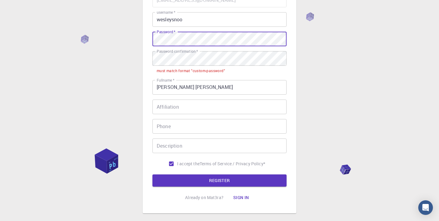 This screenshot has height=221, width=439. Describe the element at coordinates (426, 208) in the screenshot. I see `div: Open Intercom Messenger` at that location.